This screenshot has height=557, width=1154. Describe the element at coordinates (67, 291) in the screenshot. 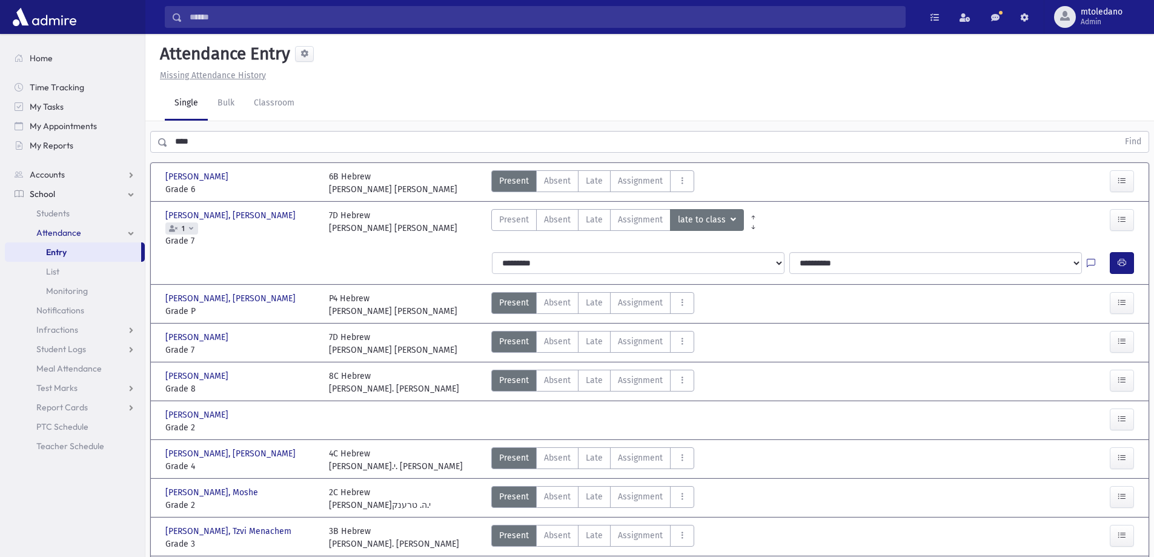

I see `span: Monitoring` at that location.